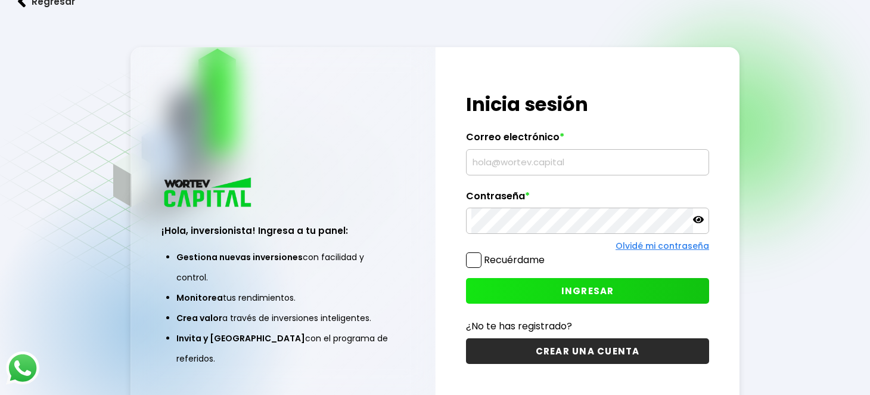  Describe the element at coordinates (588, 199) in the screenshot. I see `label: Contraseña` at that location.